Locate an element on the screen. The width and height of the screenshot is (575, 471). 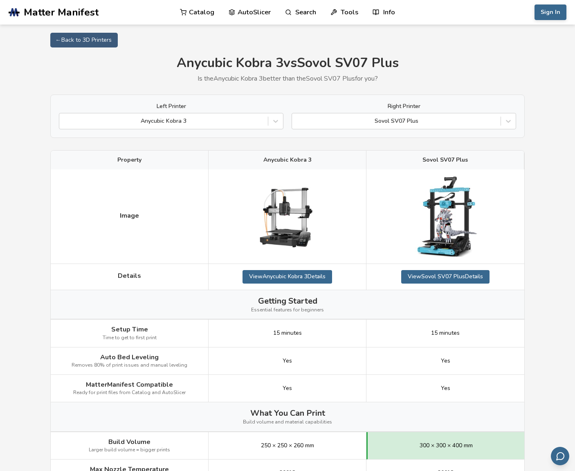
input: Sovol SV07 Plus is located at coordinates (297, 121).